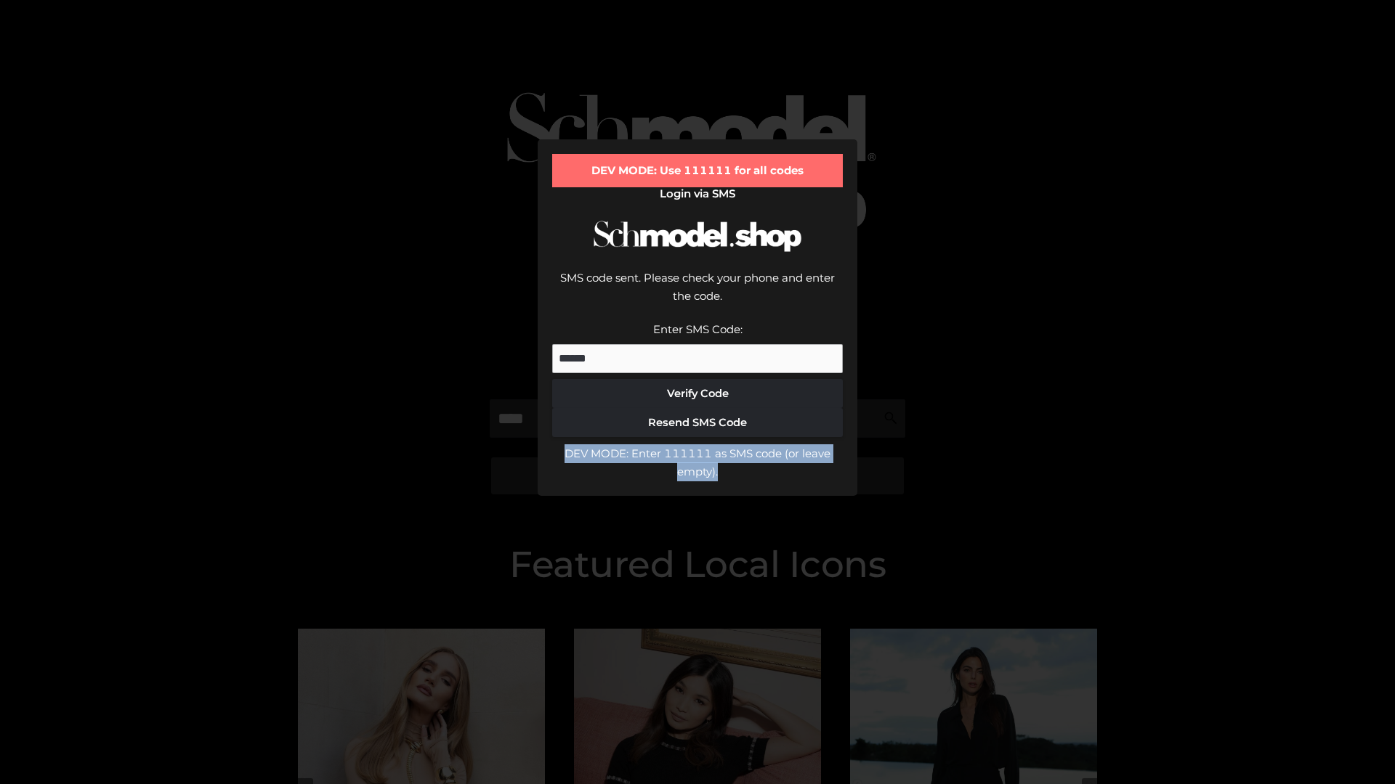  I want to click on div: DEV MODE: Use 111111 for all codes, so click(697, 171).